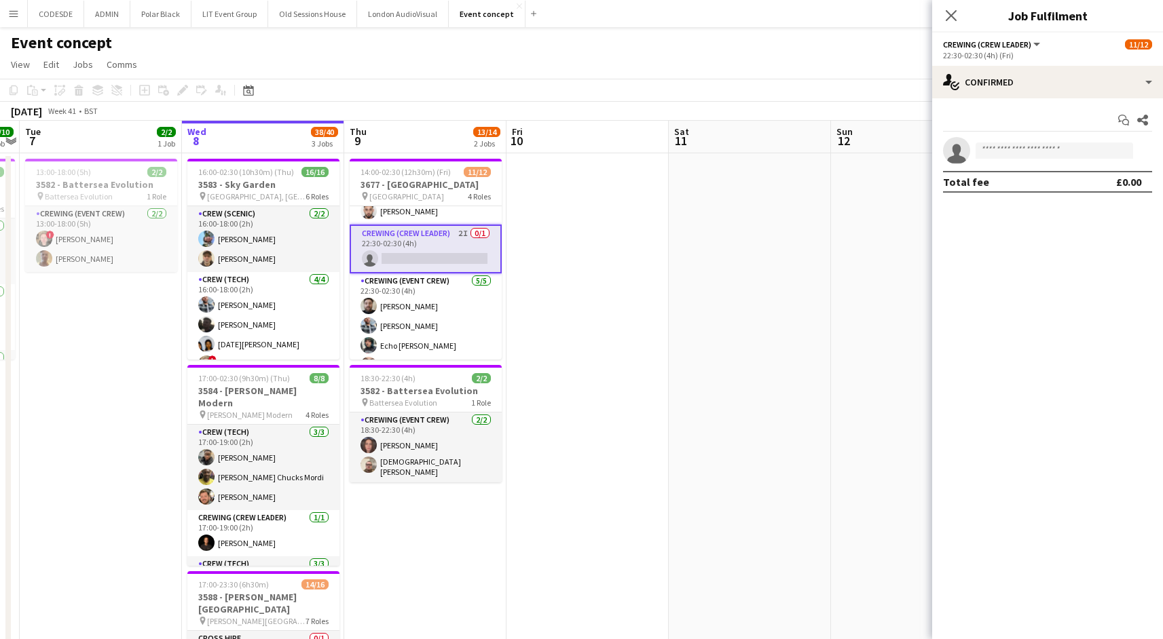 This screenshot has width=1163, height=639. I want to click on span: Sat, so click(681, 132).